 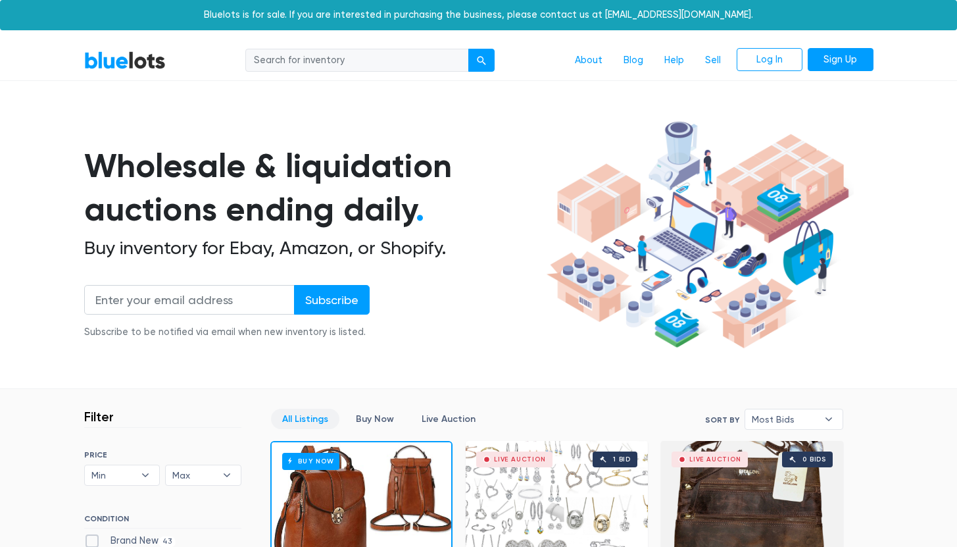 I want to click on a: Sell, so click(x=713, y=61).